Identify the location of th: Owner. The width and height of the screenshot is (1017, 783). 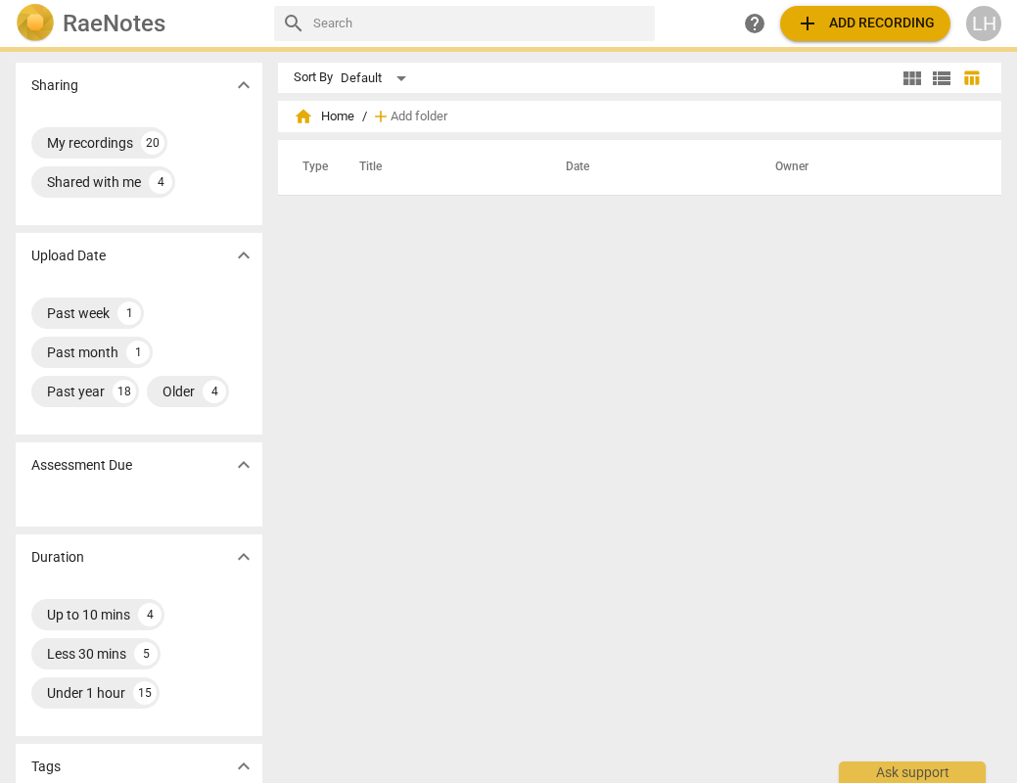
(866, 167).